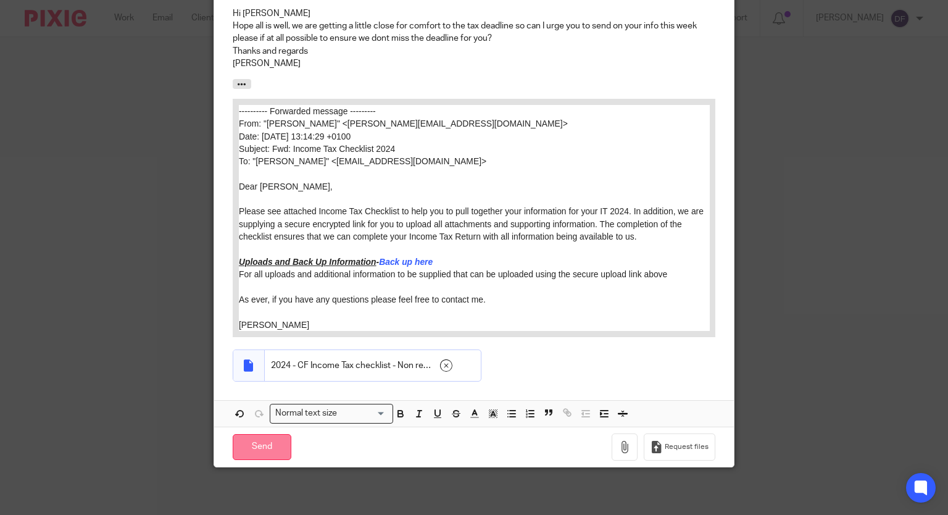  I want to click on p: Hope all is well, we are getting a little close for comfort to the tax deadline so can I urge you..., so click(474, 32).